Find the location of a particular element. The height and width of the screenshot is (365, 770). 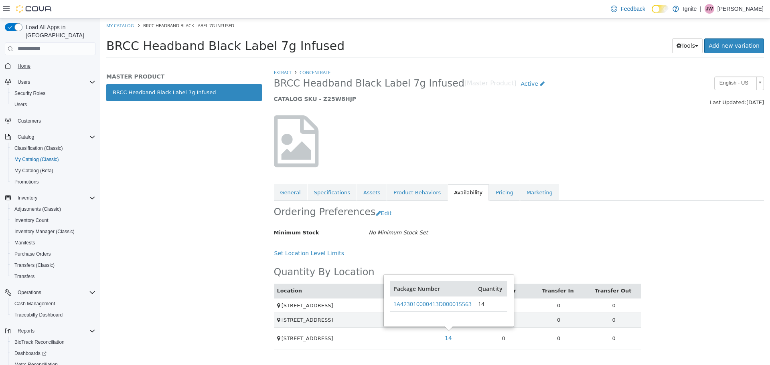

span: Inventory Count is located at coordinates (53, 221).